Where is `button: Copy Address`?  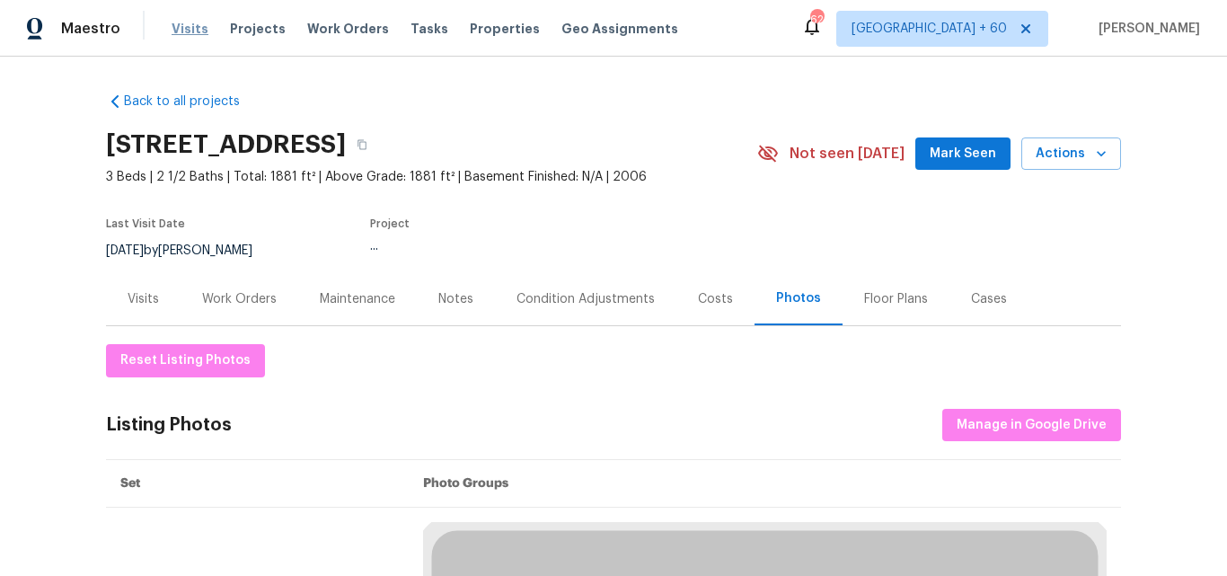
button: Copy Address is located at coordinates (362, 145).